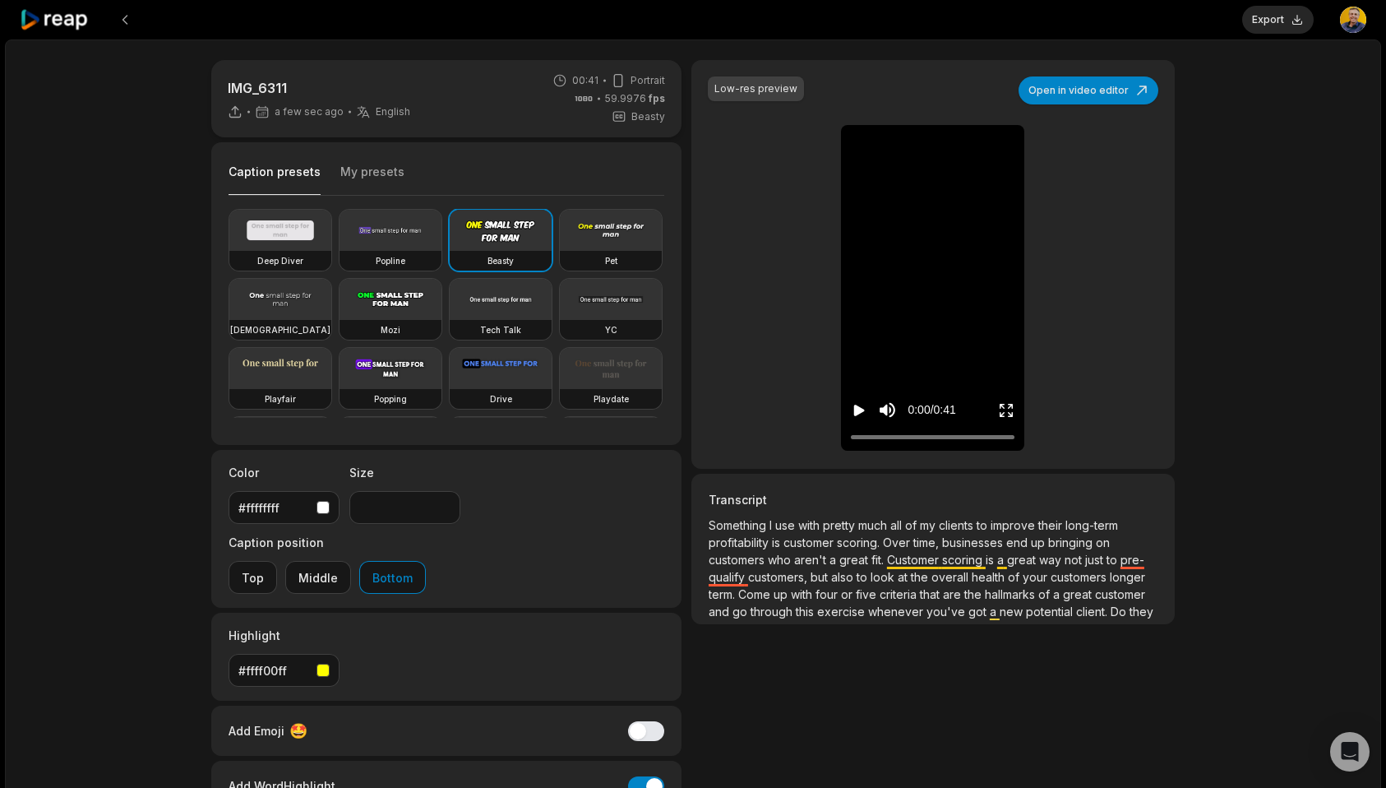 This screenshot has width=1386, height=788. Describe the element at coordinates (840, 525) in the screenshot. I see `span: pretty` at that location.